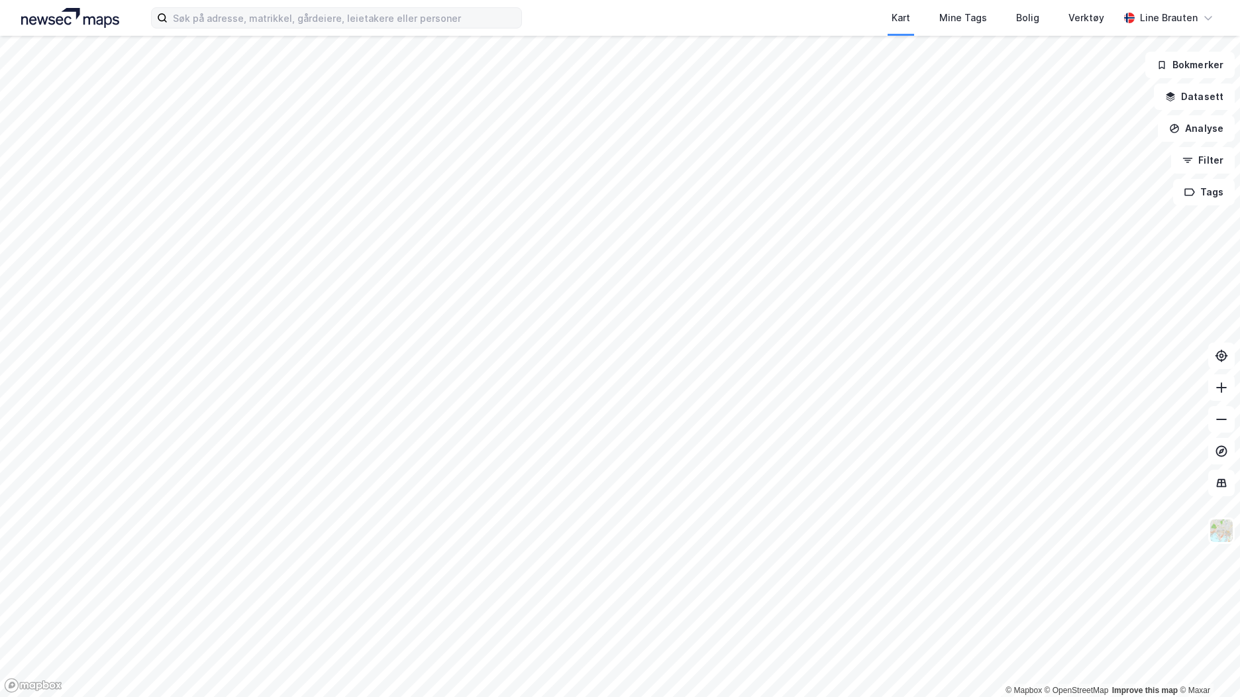 This screenshot has height=697, width=1240. What do you see at coordinates (1145, 690) in the screenshot?
I see `a: Improve this map` at bounding box center [1145, 690].